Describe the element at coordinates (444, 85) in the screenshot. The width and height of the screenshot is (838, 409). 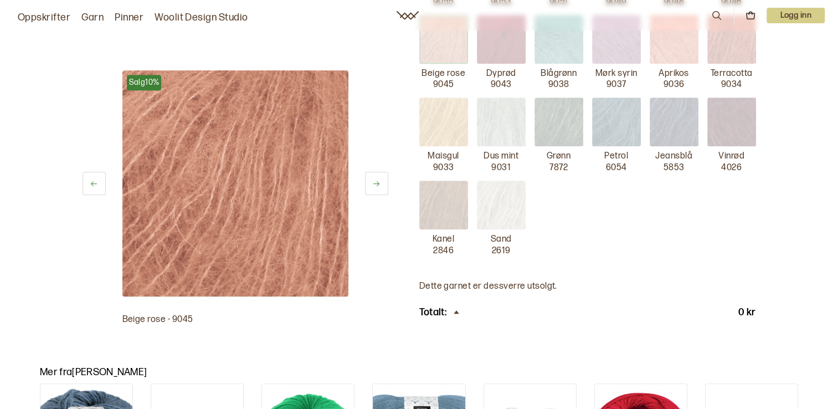
I see `p: 9045` at that location.